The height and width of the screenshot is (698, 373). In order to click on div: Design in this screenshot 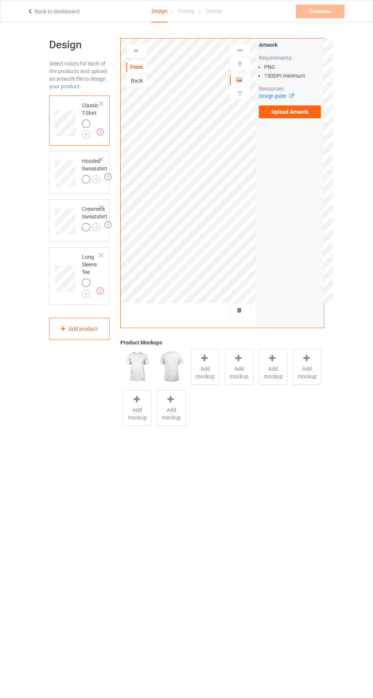, I will do `click(160, 11)`.